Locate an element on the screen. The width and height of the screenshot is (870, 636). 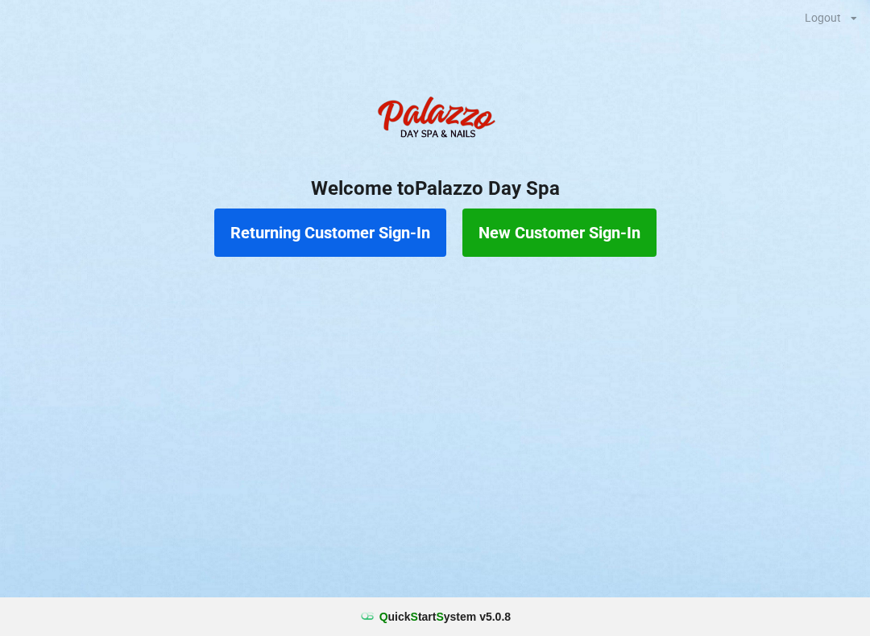
div: Logout is located at coordinates (822, 18).